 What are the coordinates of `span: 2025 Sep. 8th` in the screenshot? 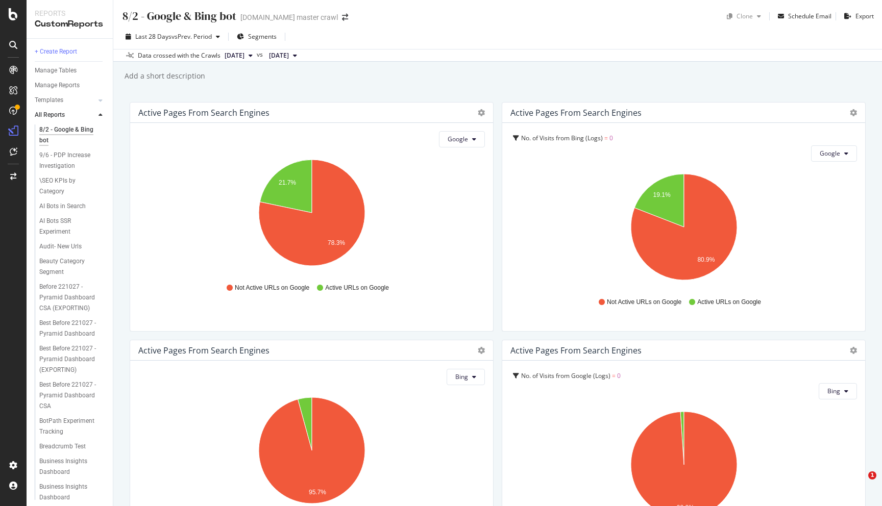 It's located at (279, 56).